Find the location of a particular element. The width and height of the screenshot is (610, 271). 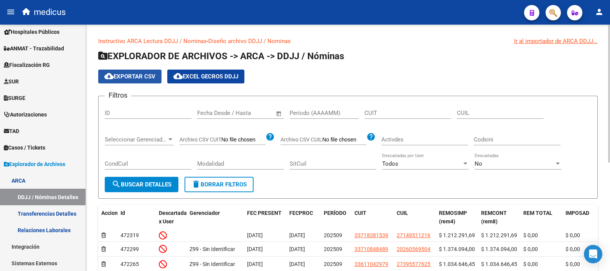

span: 472299 is located at coordinates (130, 249).